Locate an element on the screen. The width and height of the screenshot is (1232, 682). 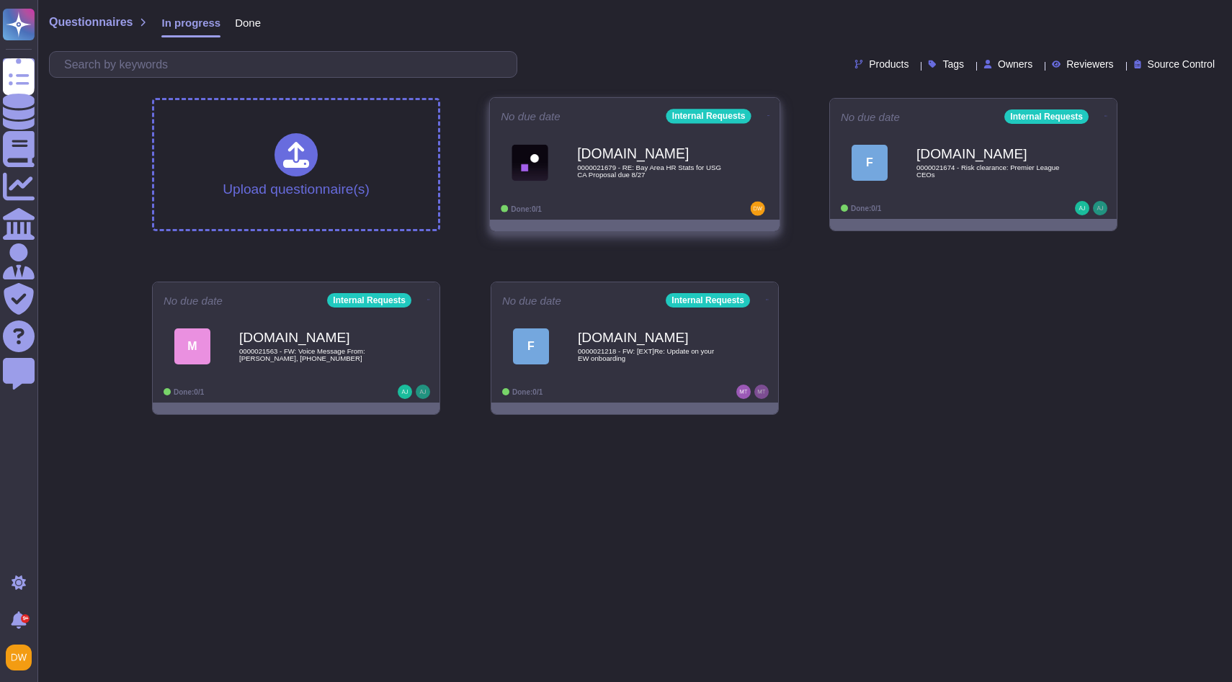
span: Owners is located at coordinates (1015, 64).